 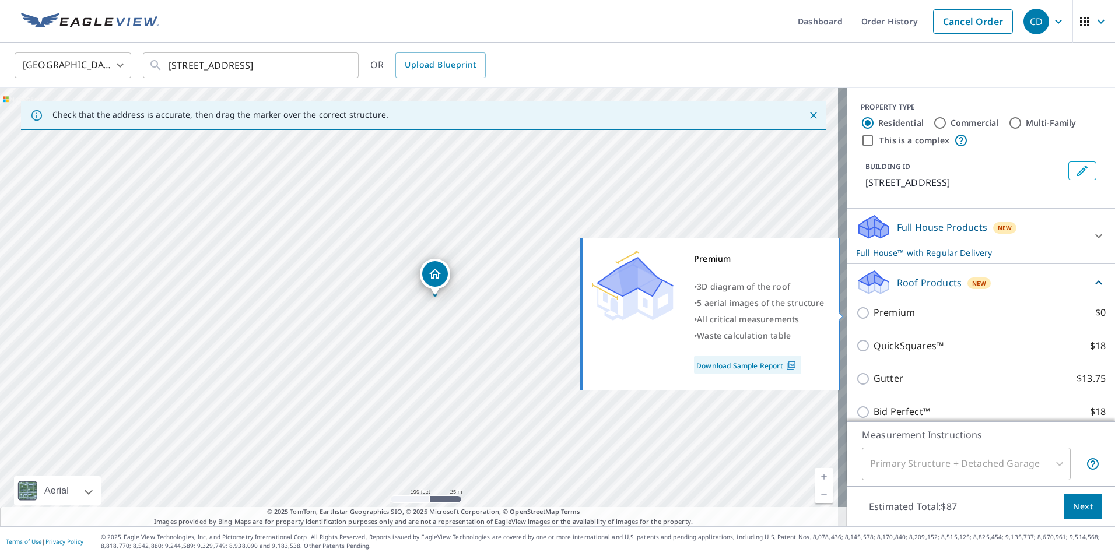 I want to click on a: Current Level 18, Zoom In, so click(x=824, y=477).